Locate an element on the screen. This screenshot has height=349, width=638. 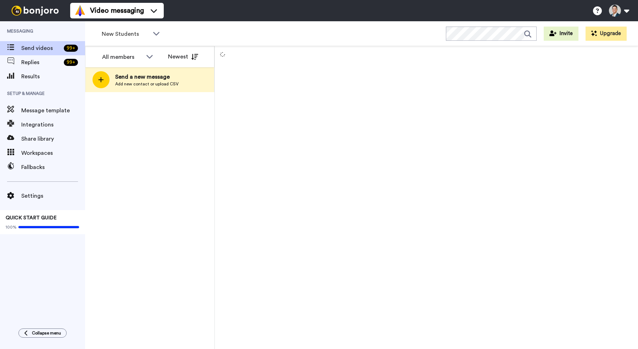
span: 100% is located at coordinates (11, 227).